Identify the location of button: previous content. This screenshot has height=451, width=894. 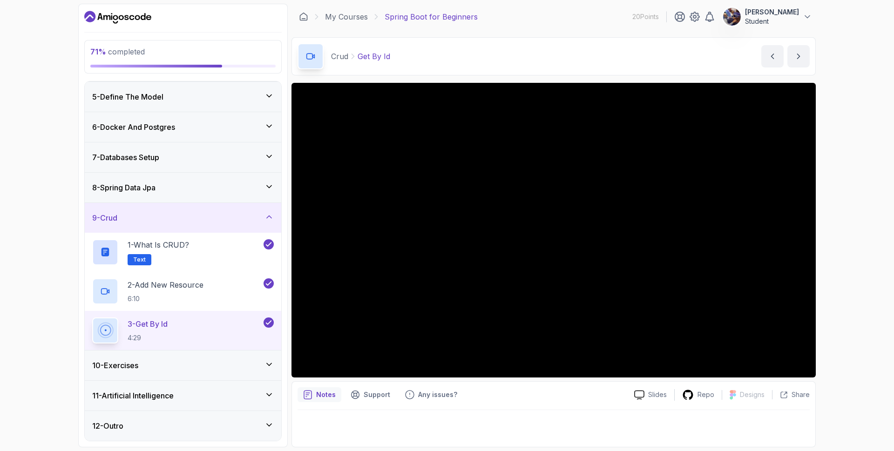
(773, 56).